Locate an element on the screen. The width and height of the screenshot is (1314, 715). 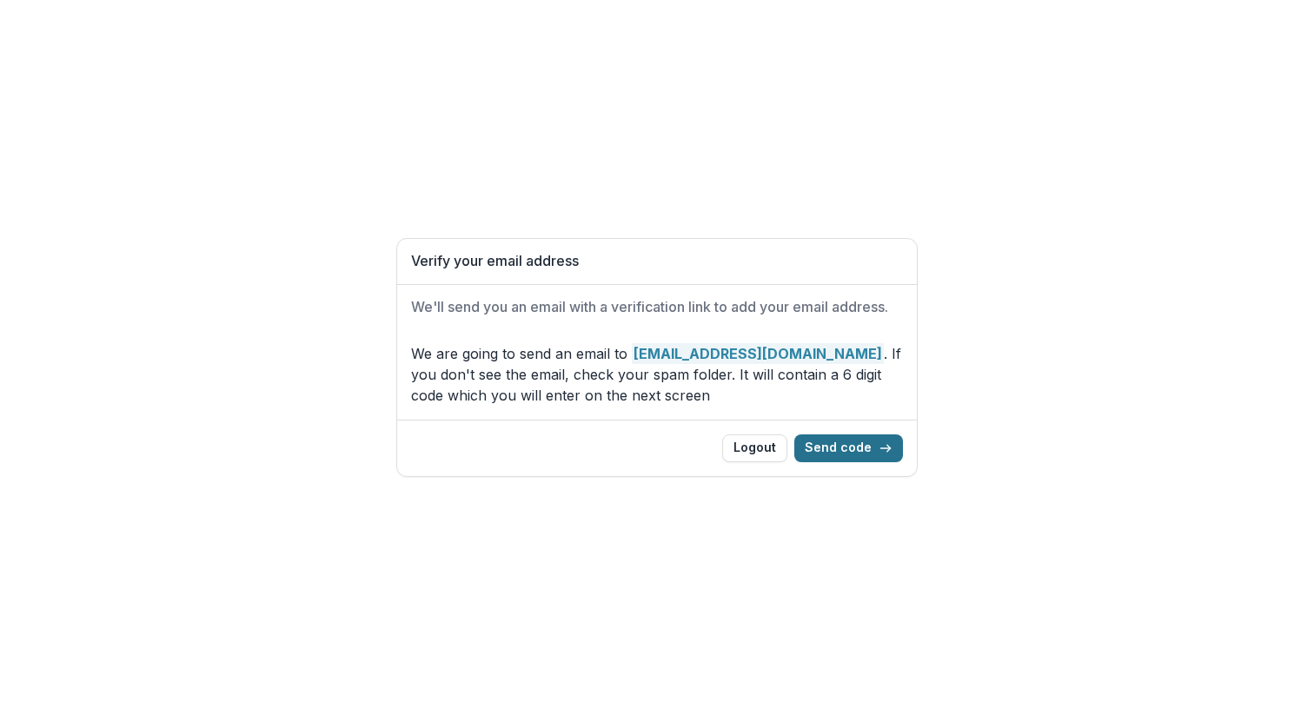
p: We are going to send an email to . If you don't see the email, check your spam folder. It will co... is located at coordinates (657, 375).